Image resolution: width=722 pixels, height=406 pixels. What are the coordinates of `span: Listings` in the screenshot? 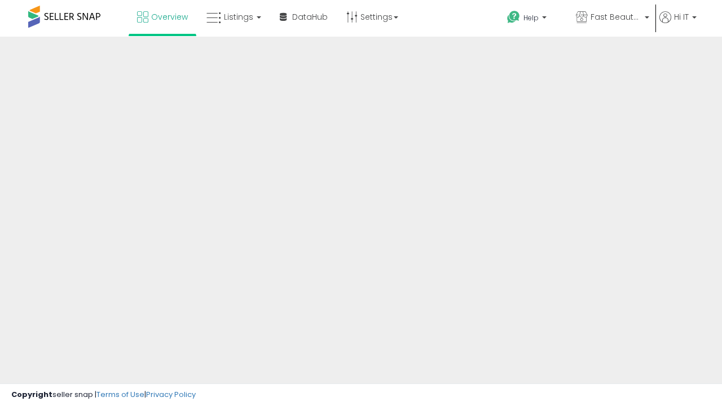 It's located at (239, 17).